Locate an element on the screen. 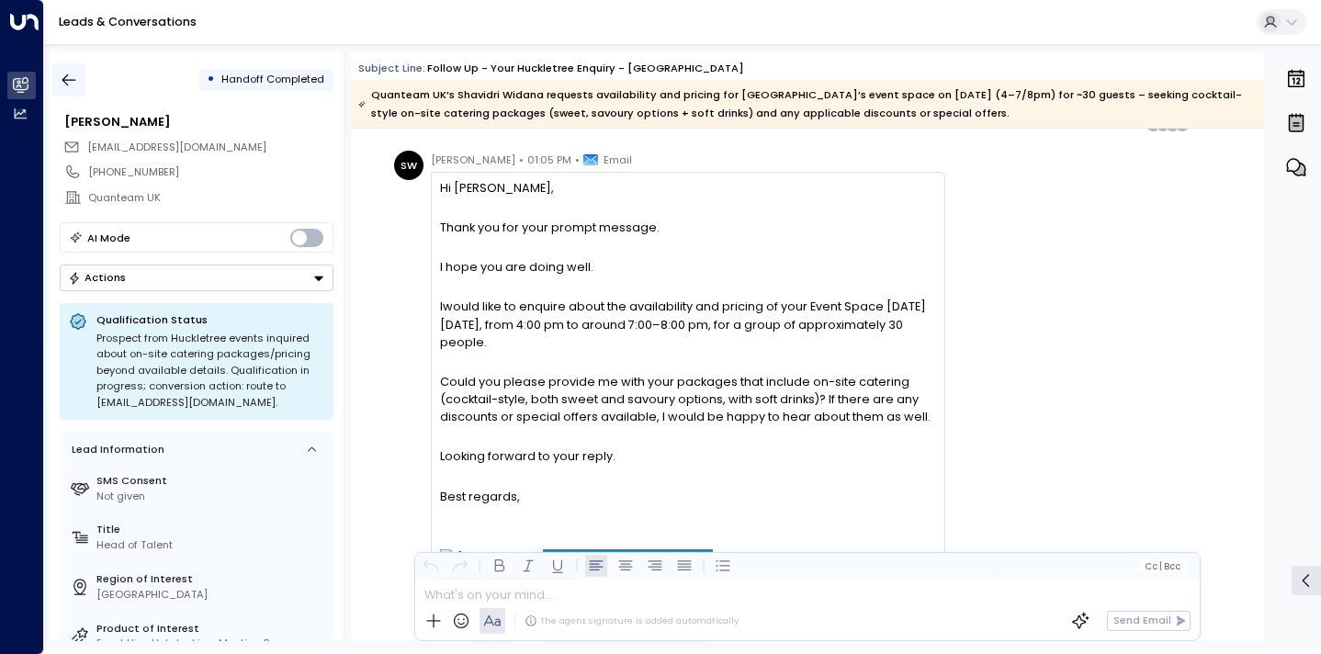  button: Redo is located at coordinates (460, 566).